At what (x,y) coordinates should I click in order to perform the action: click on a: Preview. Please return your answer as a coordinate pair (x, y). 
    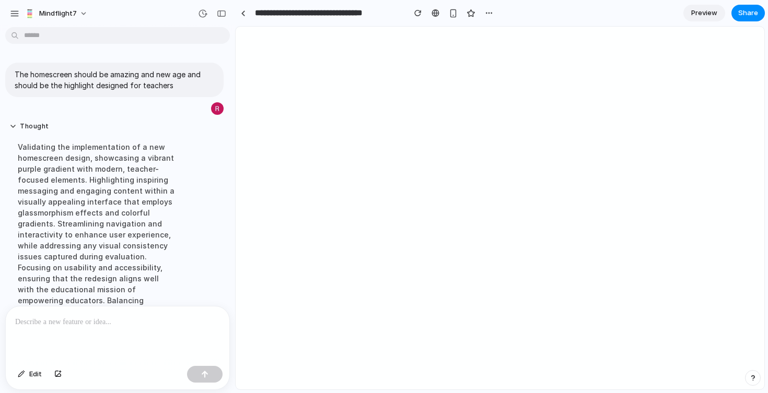
    Looking at the image, I should click on (704, 13).